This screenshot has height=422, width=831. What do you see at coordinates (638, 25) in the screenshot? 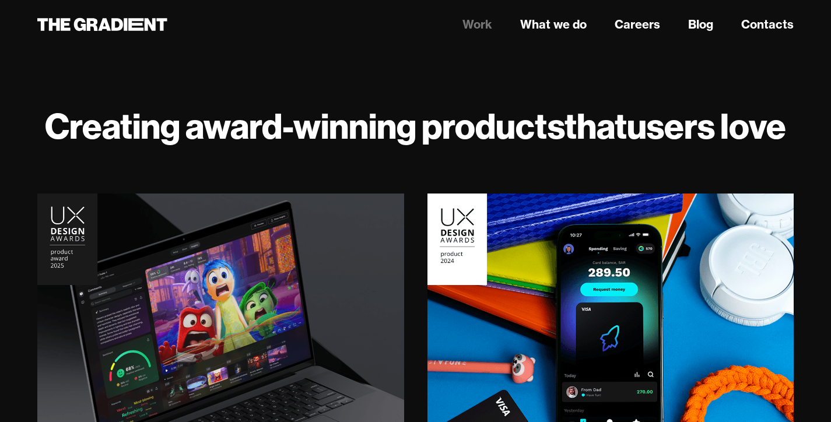
I see `a: Careers` at bounding box center [638, 25].